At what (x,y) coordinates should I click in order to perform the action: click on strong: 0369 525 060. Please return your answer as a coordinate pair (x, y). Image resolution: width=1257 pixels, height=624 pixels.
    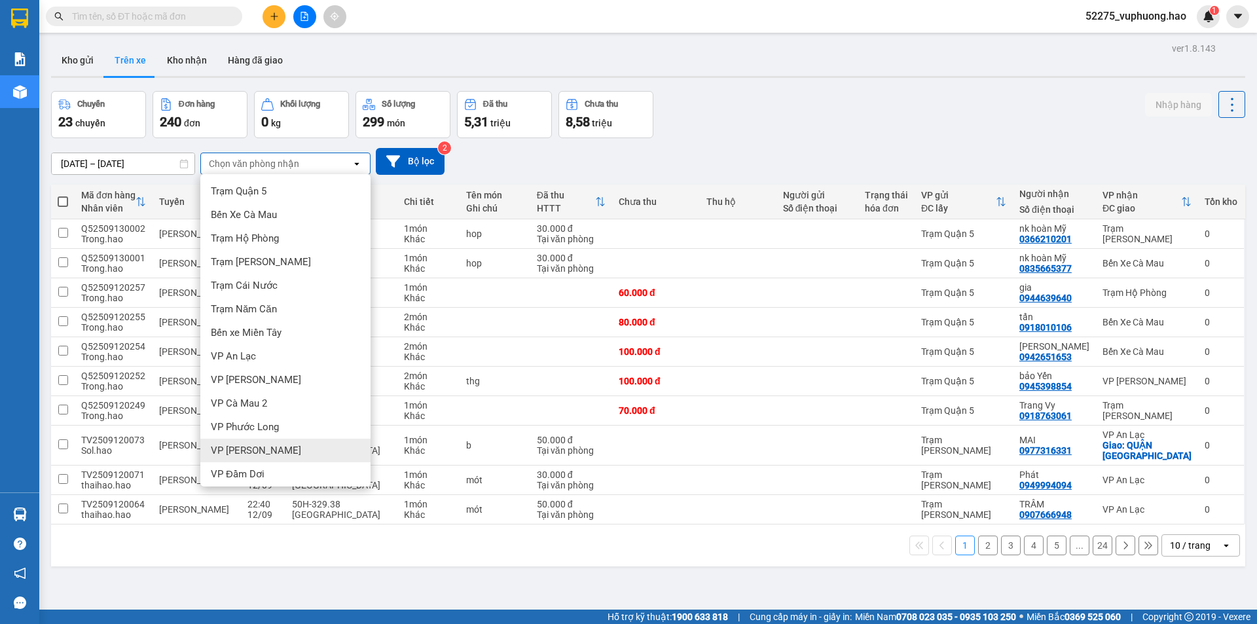
    Looking at the image, I should click on (1093, 617).